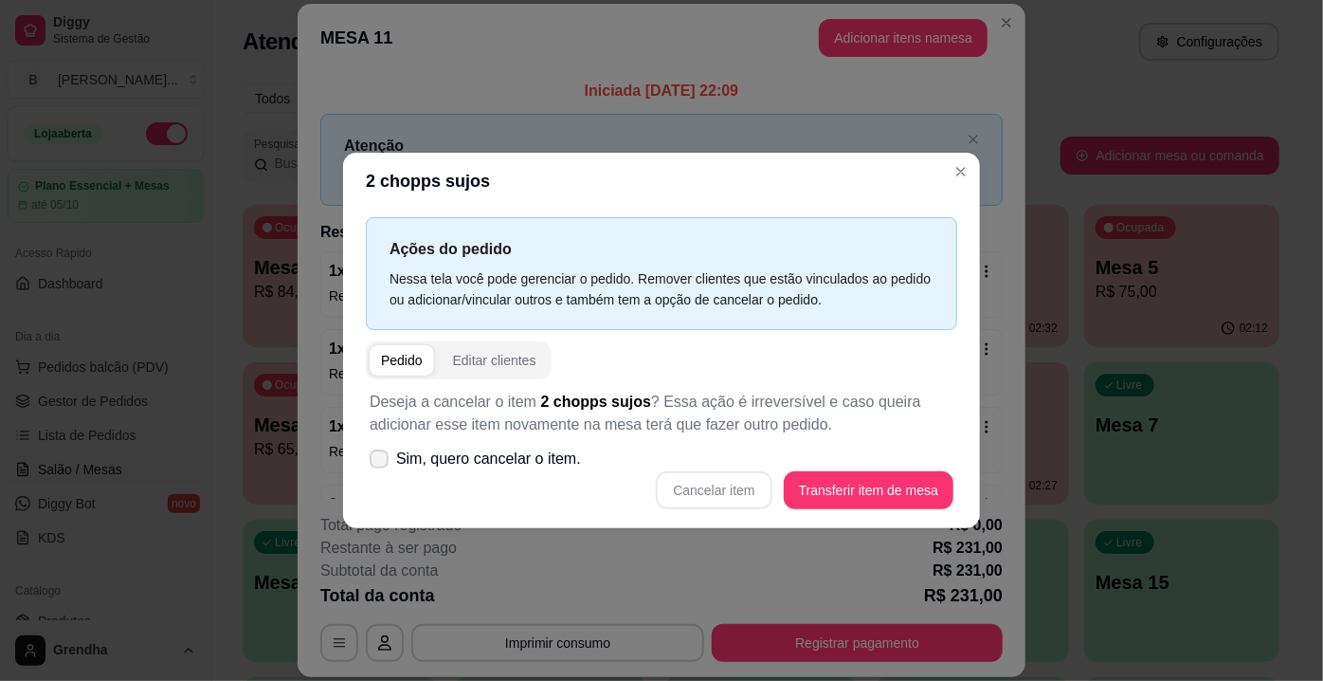  I want to click on button: Close, so click(961, 172).